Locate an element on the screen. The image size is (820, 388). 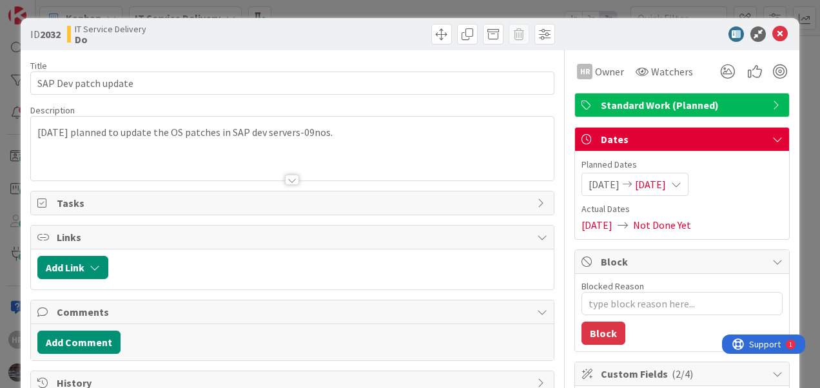
span: Actual Dates is located at coordinates (682, 209).